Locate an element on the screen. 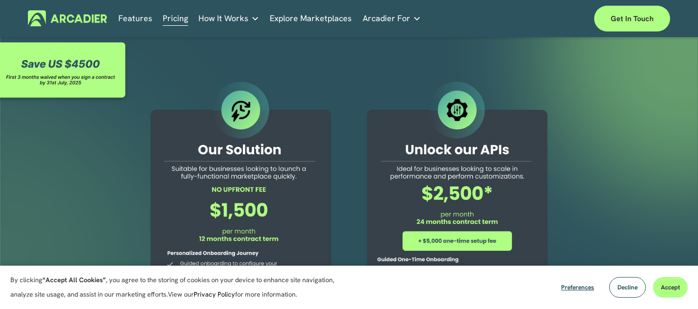 Image resolution: width=698 pixels, height=309 pixels. span: Decline is located at coordinates (627, 288).